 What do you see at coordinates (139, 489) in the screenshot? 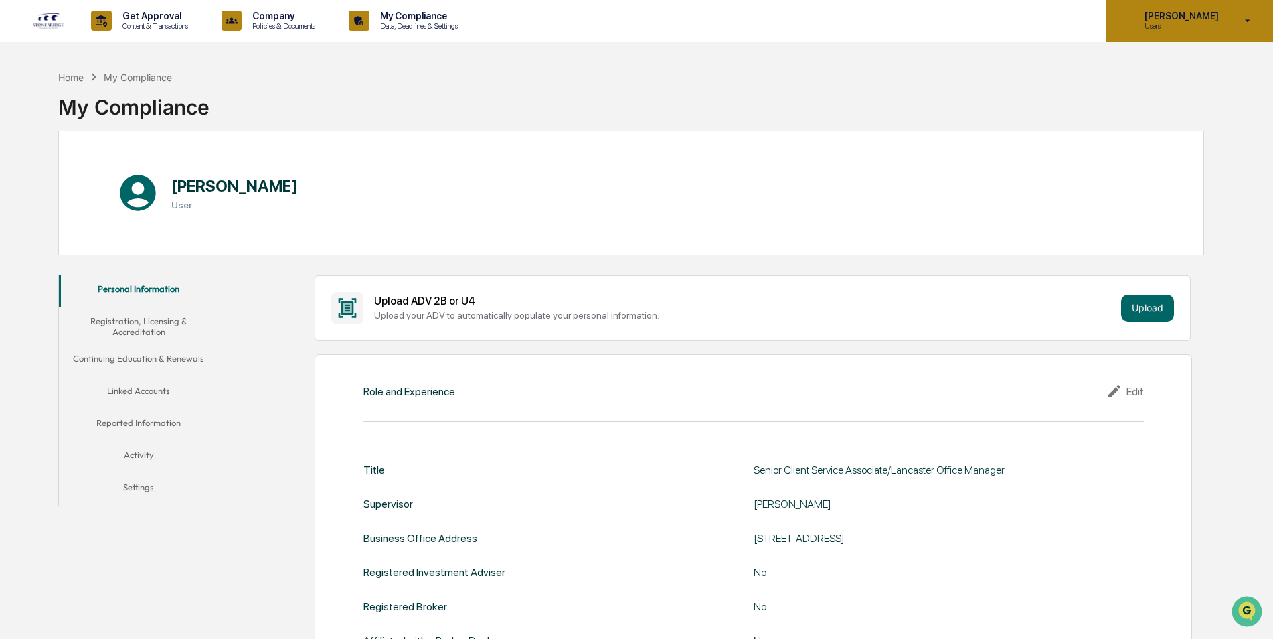
I see `button: Settings` at bounding box center [139, 489].